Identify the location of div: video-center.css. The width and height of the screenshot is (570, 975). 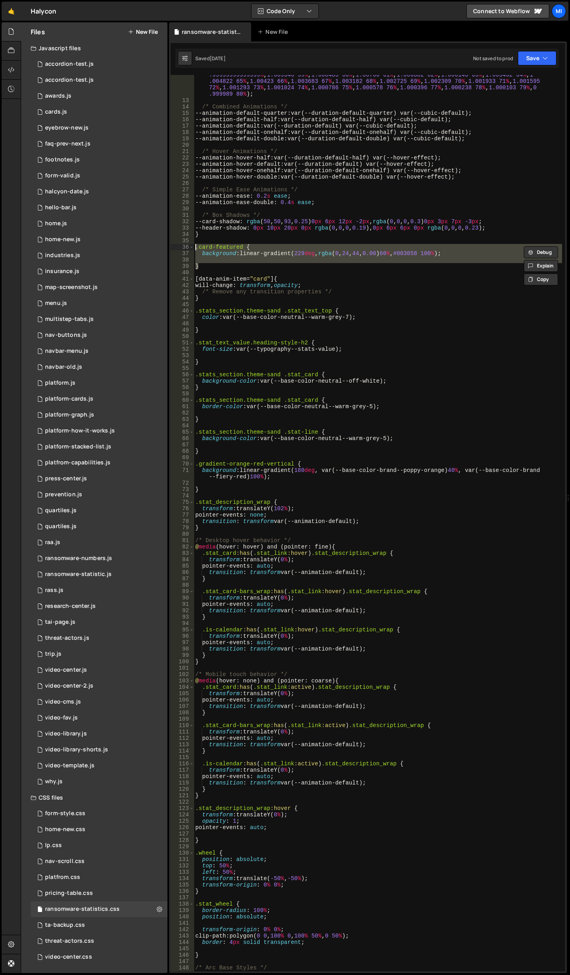
(69, 957).